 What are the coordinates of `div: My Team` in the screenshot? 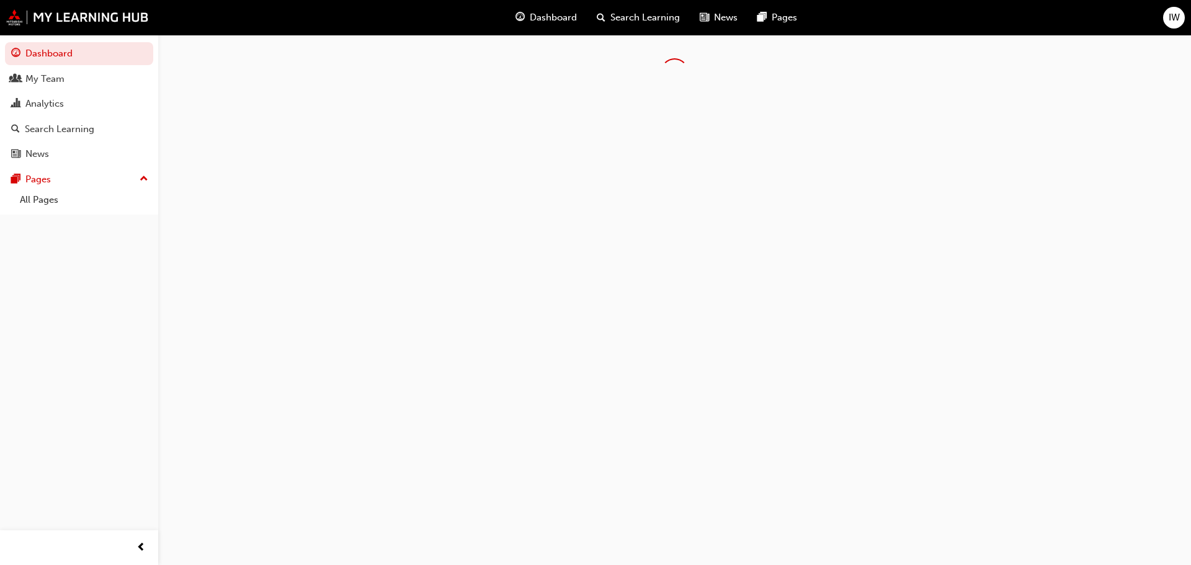 It's located at (45, 79).